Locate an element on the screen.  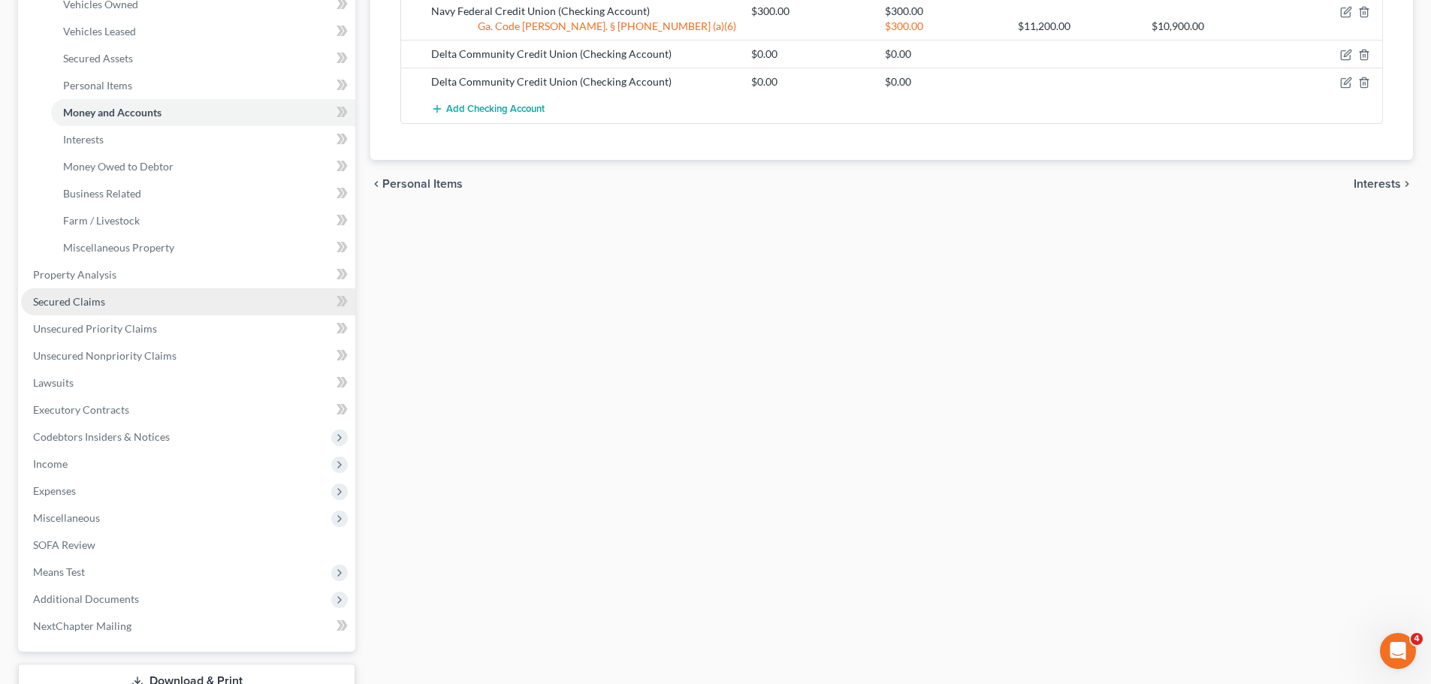
span: Additional Documents is located at coordinates (86, 599).